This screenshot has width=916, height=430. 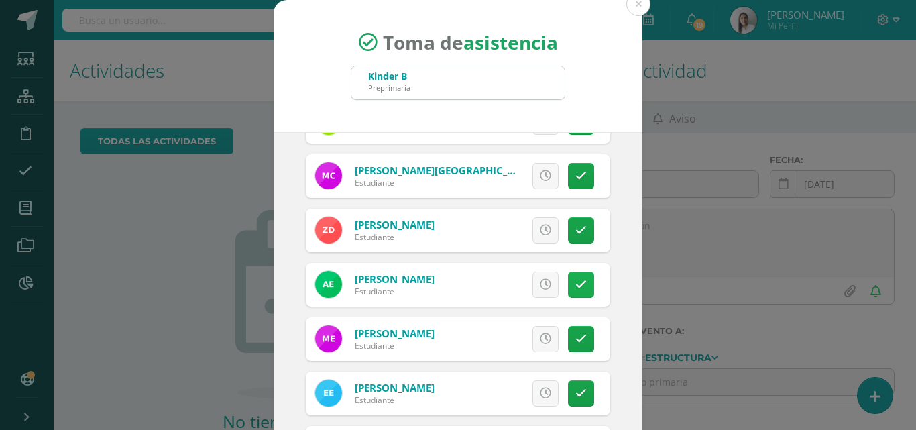 I want to click on img: 282f785f4e87faa7cfdcff2ec531e28c.png, so click(x=329, y=393).